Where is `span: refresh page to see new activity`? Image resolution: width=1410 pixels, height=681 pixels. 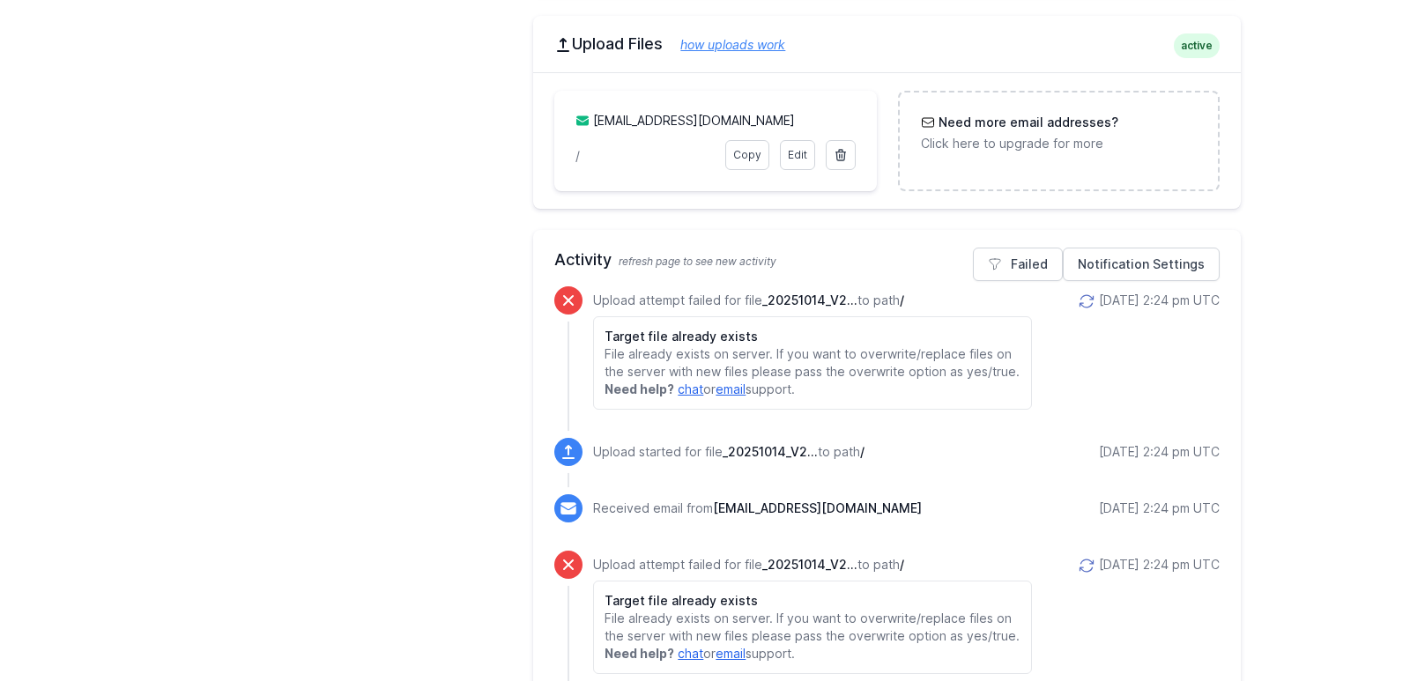 span: refresh page to see new activity is located at coordinates (697, 261).